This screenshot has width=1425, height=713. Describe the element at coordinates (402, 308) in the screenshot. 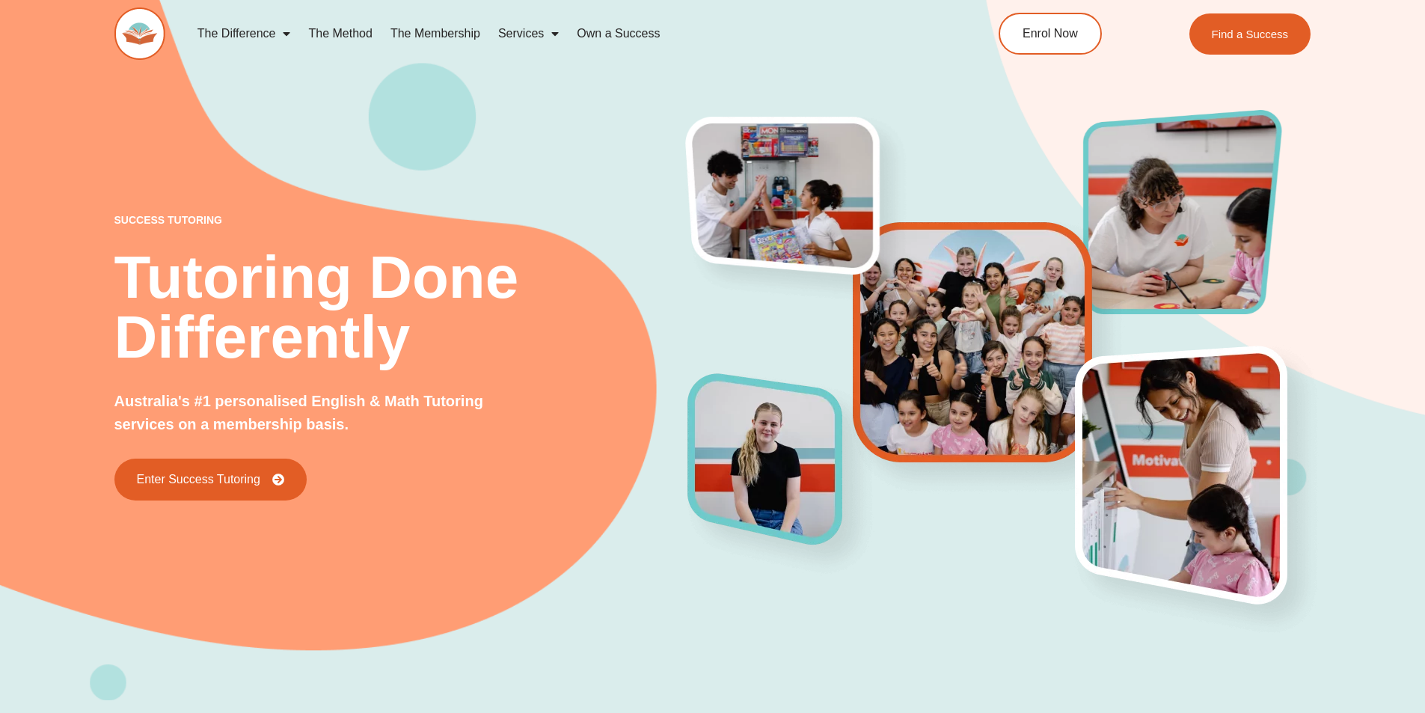

I see `h2: Tutoring Done Differently` at that location.